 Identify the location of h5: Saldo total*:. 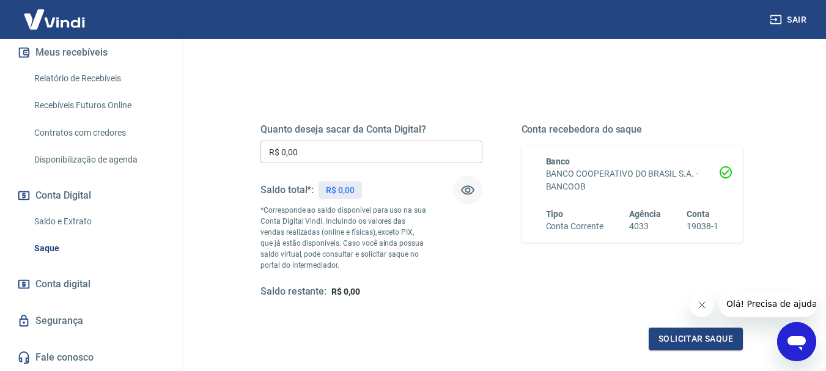
(287, 190).